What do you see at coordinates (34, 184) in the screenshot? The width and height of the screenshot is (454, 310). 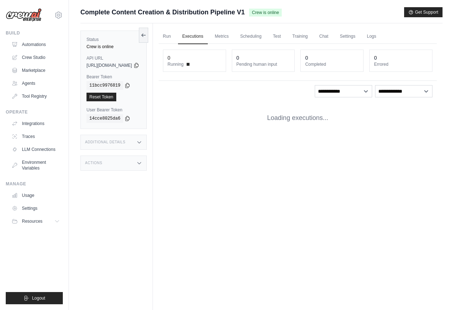 I see `div: Manage` at bounding box center [34, 184].